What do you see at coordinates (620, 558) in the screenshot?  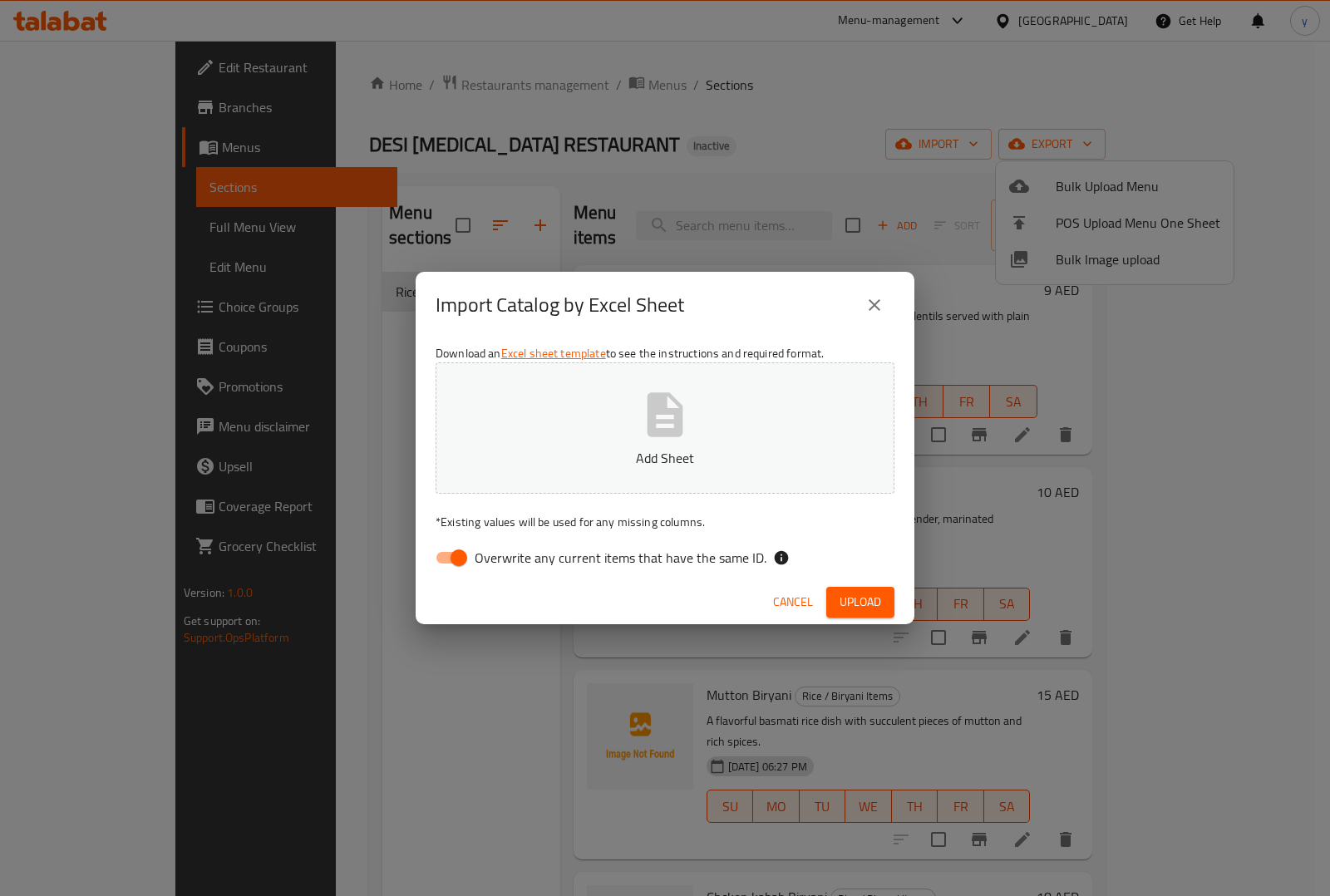 I see `span: Overwrite any current items that have the same ID.` at bounding box center [620, 558].